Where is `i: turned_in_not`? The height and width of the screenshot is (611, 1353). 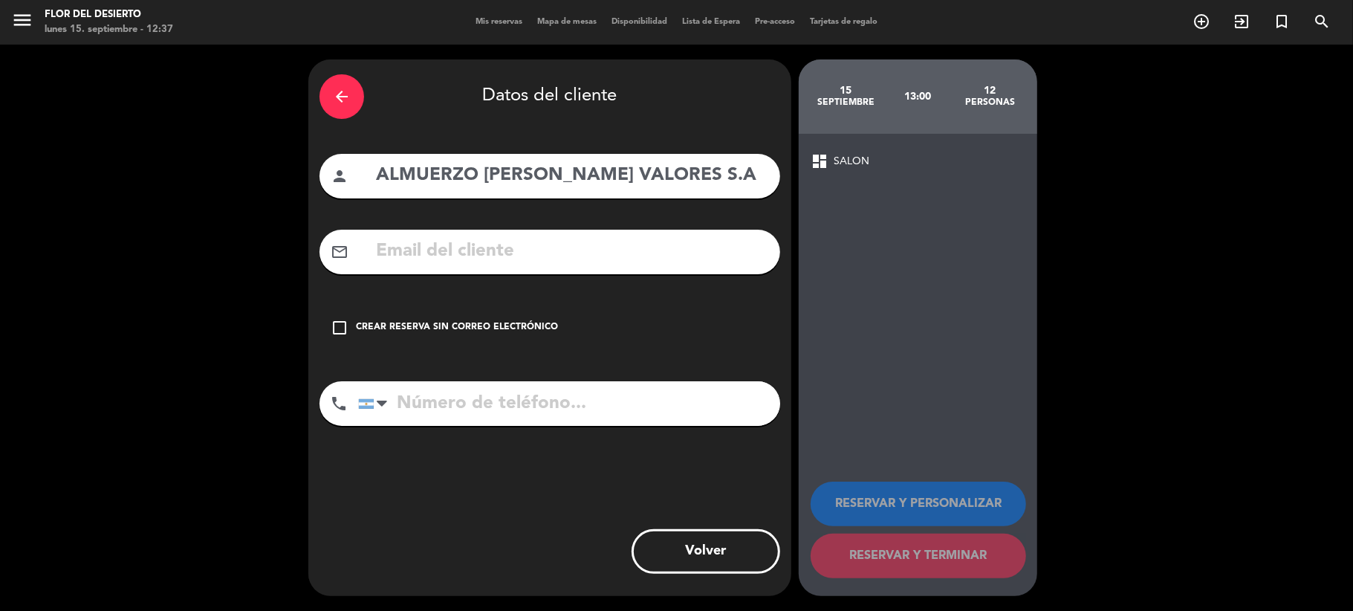
i: turned_in_not is located at coordinates (1282, 22).